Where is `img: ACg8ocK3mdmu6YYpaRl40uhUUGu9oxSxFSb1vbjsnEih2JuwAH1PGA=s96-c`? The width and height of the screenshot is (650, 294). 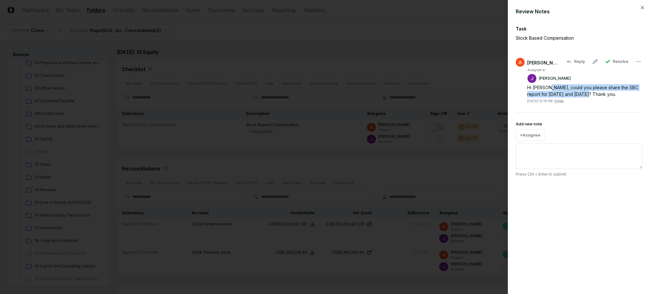 img: ACg8ocK3mdmu6YYpaRl40uhUUGu9oxSxFSb1vbjsnEih2JuwAH1PGA=s96-c is located at coordinates (520, 62).